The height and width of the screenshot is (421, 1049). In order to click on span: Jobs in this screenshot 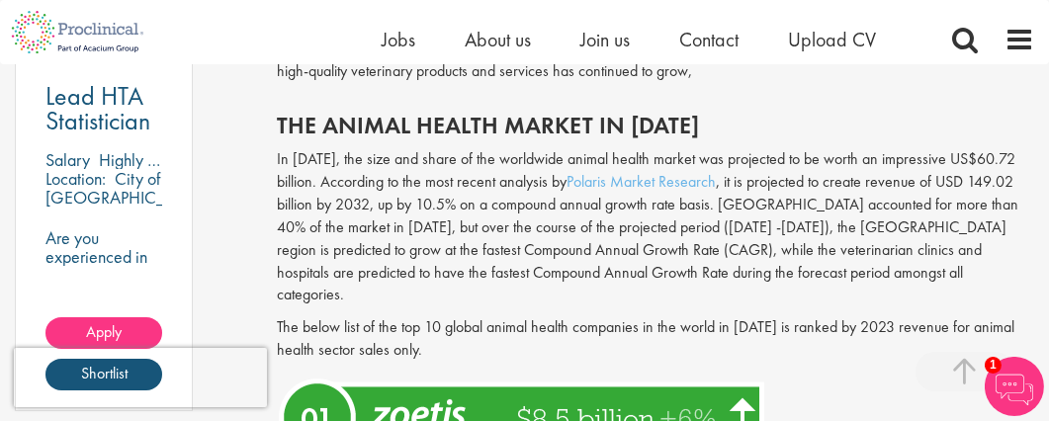, I will do `click(398, 40)`.